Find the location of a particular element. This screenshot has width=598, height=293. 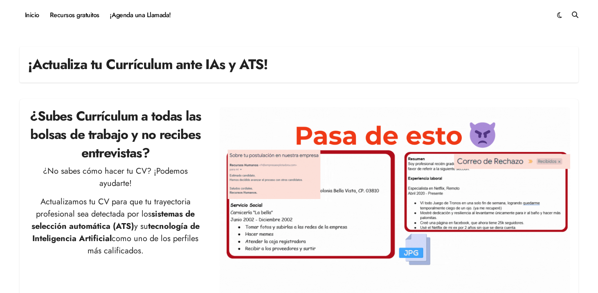

p: Actualizamos tu CV para que tu trayectoria profesional sea detectada por los y su como uno de los... is located at coordinates (115, 226).